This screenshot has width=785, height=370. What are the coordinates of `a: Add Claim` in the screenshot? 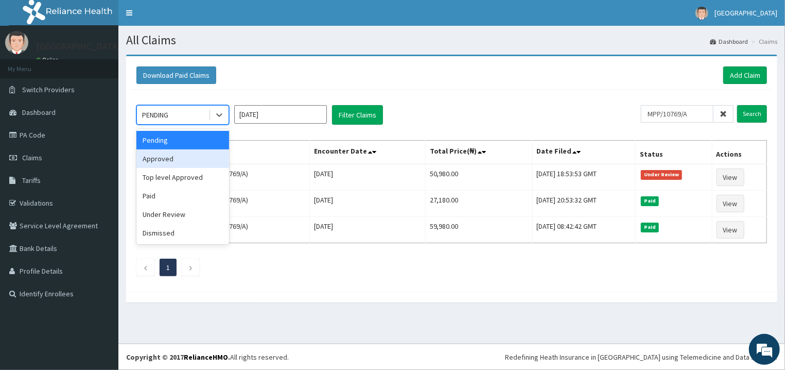 It's located at (745, 75).